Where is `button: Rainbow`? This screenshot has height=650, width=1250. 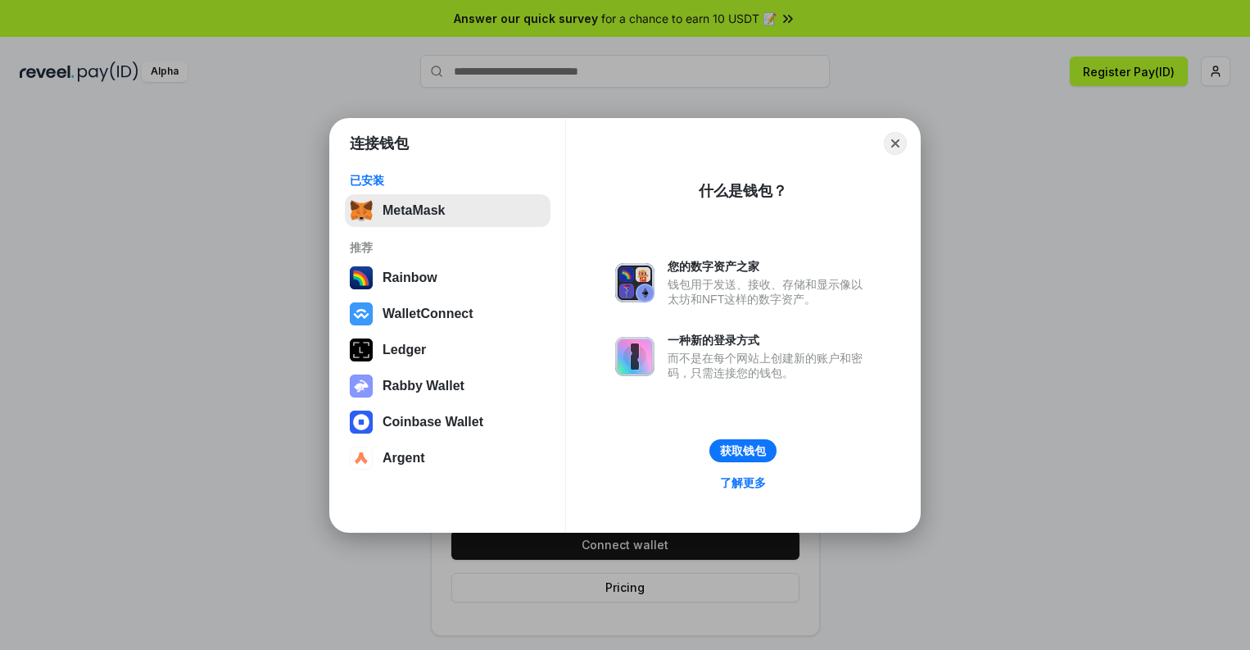
button: Rainbow is located at coordinates (447, 278).